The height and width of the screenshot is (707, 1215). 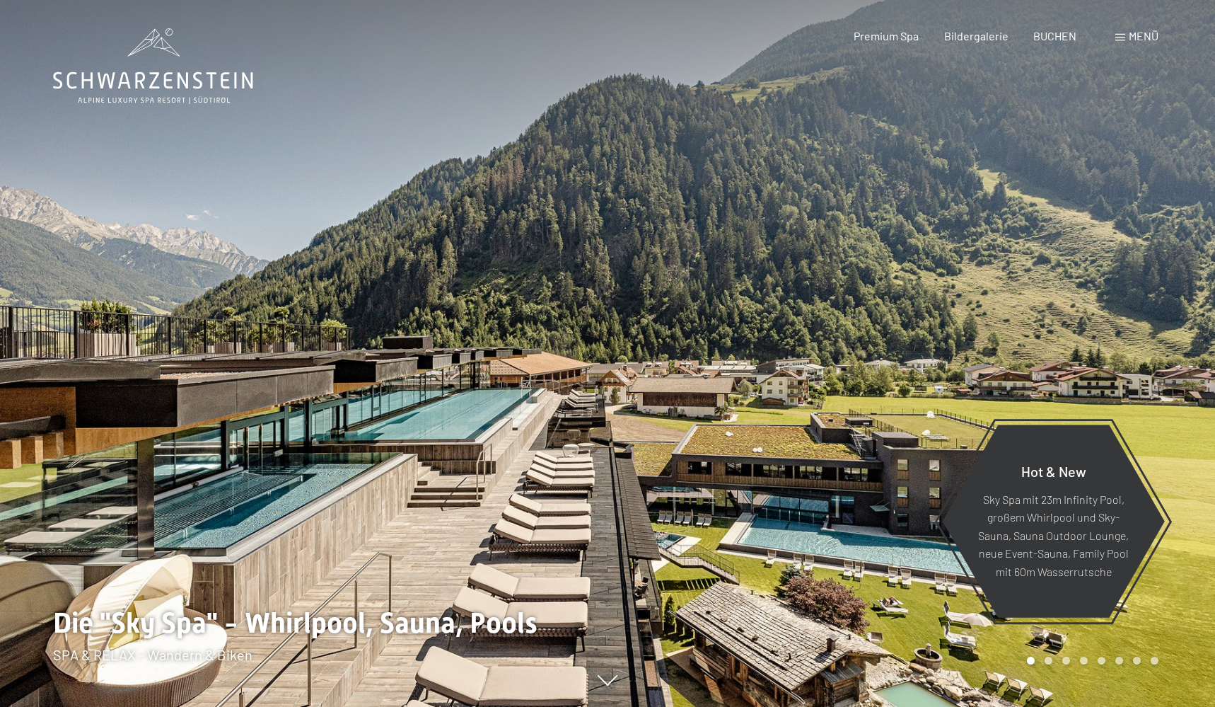 I want to click on div: Carousel Page 2, so click(x=1048, y=660).